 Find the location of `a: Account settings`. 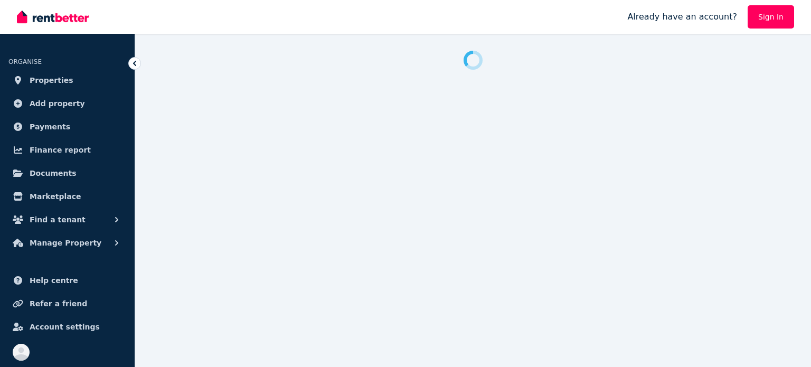

a: Account settings is located at coordinates (67, 327).